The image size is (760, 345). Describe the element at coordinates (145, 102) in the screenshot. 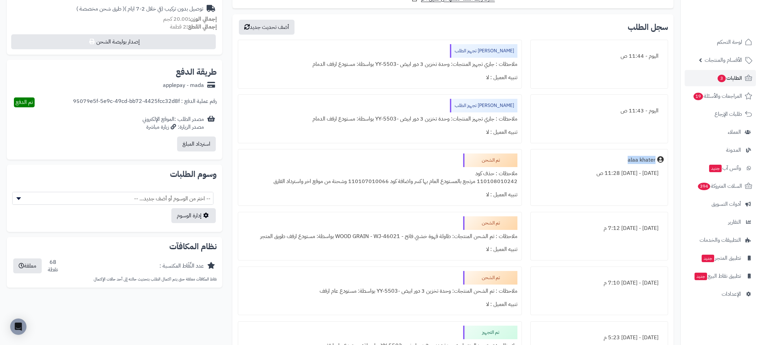

I see `div: رقم عملية الدفع : 95079e5f-5e9c-49cd-bb72-4425fcc32d8f` at that location.